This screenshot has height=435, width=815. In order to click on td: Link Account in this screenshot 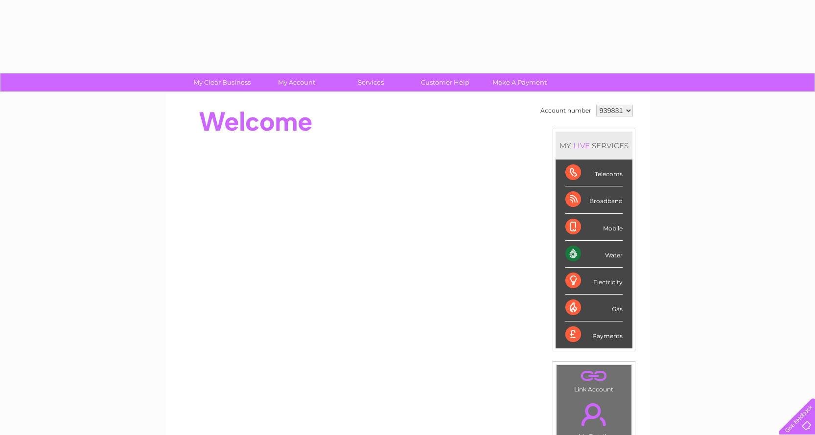, I will do `click(594, 380)`.